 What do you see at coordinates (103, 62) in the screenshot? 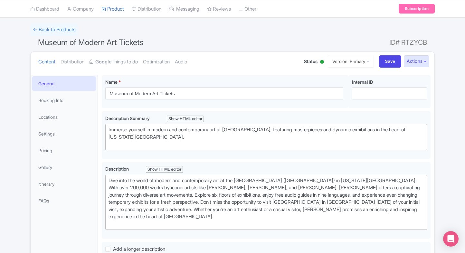
I see `strong: Google` at bounding box center [103, 62].